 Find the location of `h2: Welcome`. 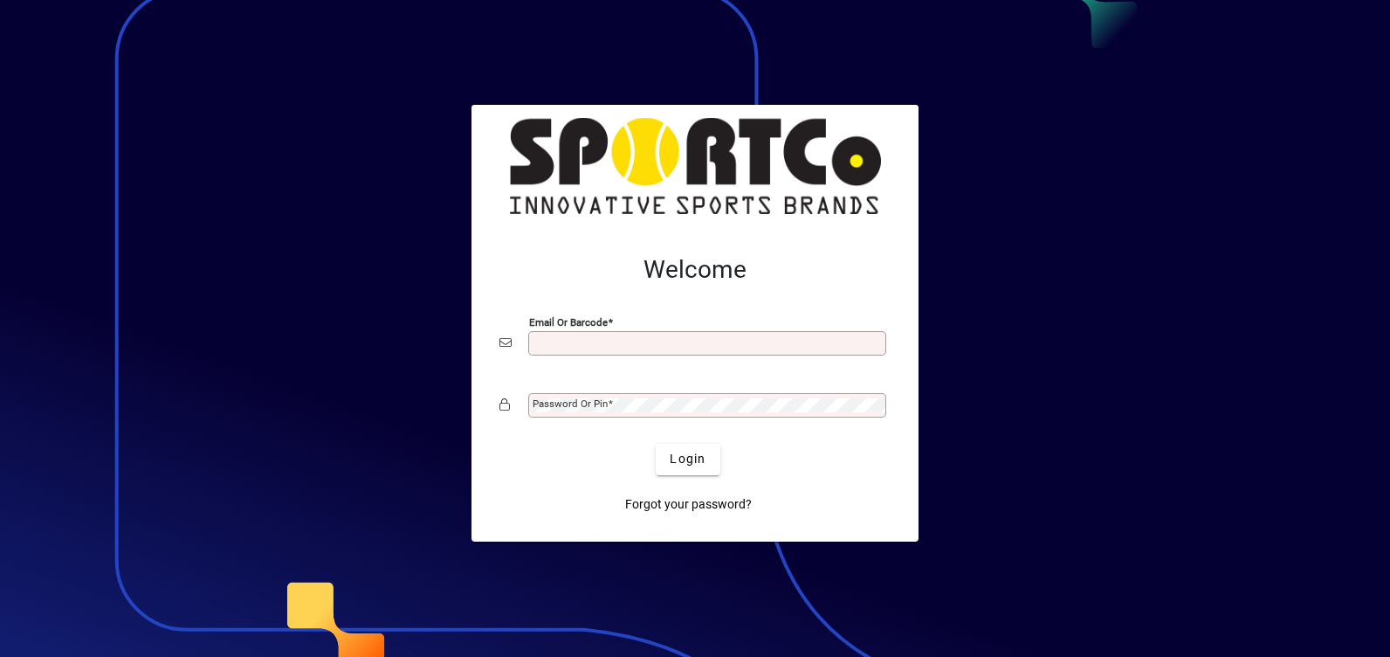

h2: Welcome is located at coordinates (695, 270).